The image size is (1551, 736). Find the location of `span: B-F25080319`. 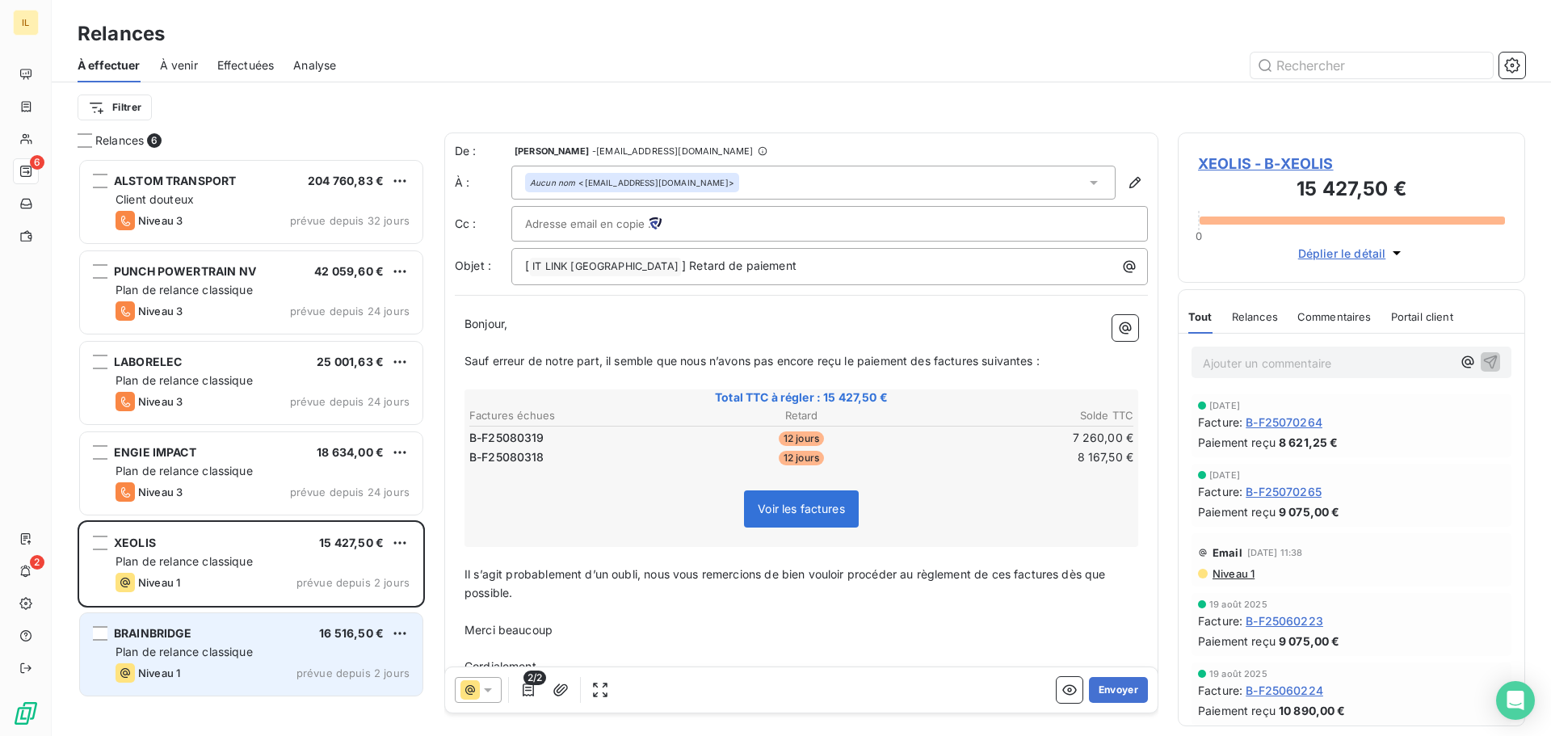

span: B-F25080319 is located at coordinates (506, 438).